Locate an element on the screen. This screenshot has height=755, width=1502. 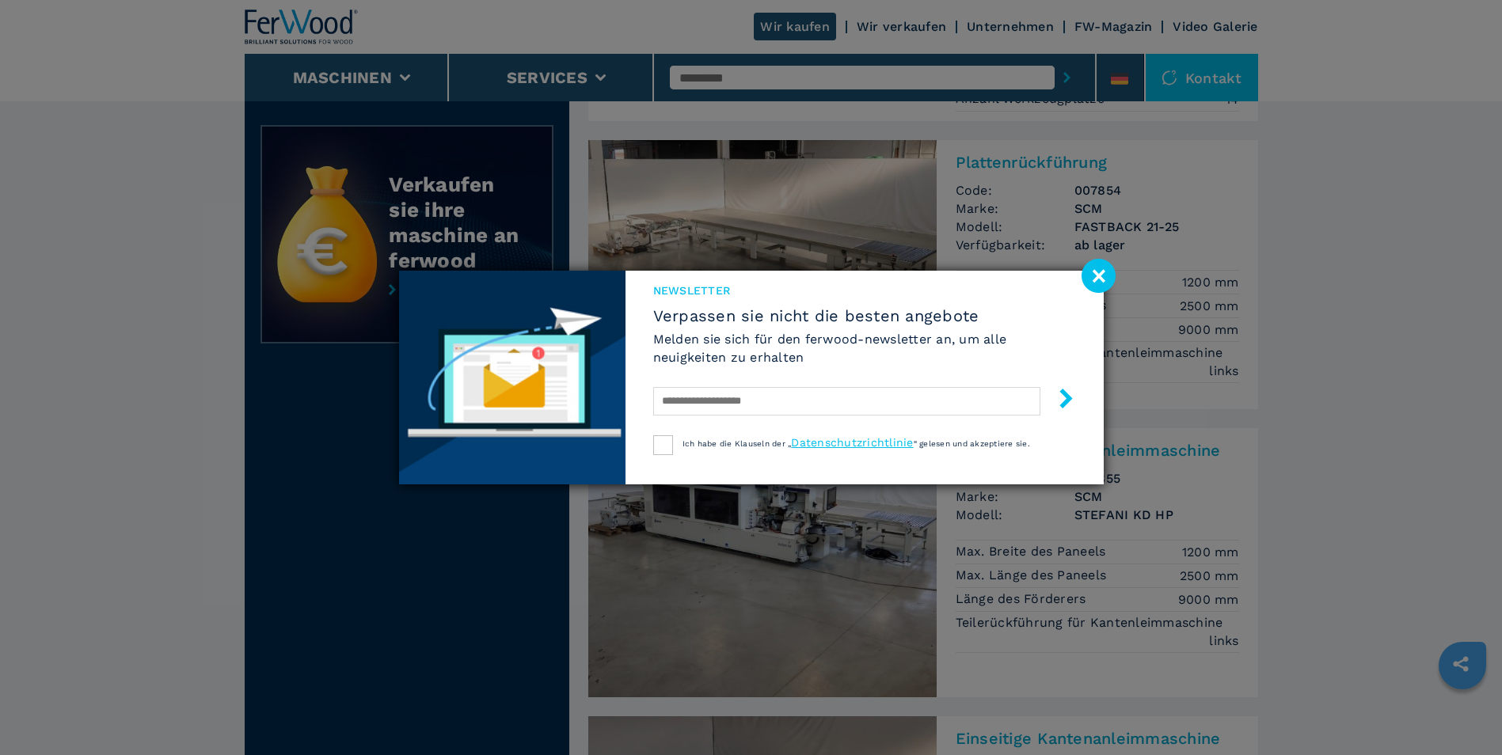
span: Datenschutzrichtlinie is located at coordinates (852, 443).